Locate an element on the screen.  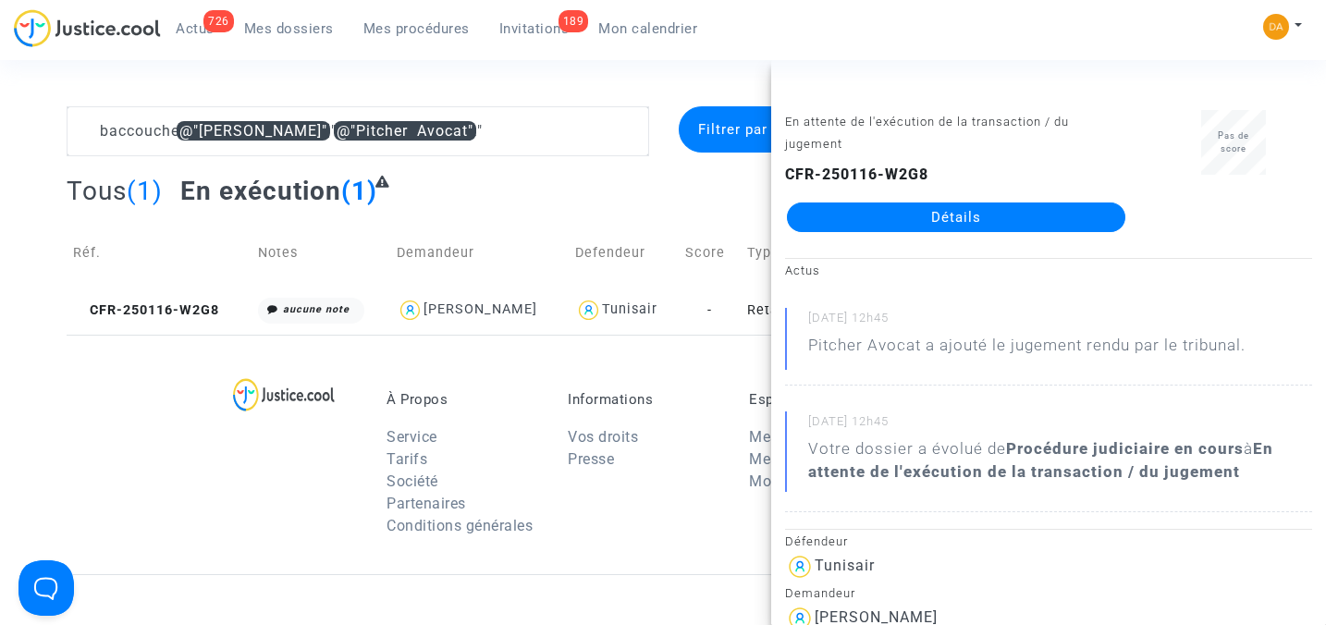
div: Votre dossier a évolué de à is located at coordinates (1060, 461).